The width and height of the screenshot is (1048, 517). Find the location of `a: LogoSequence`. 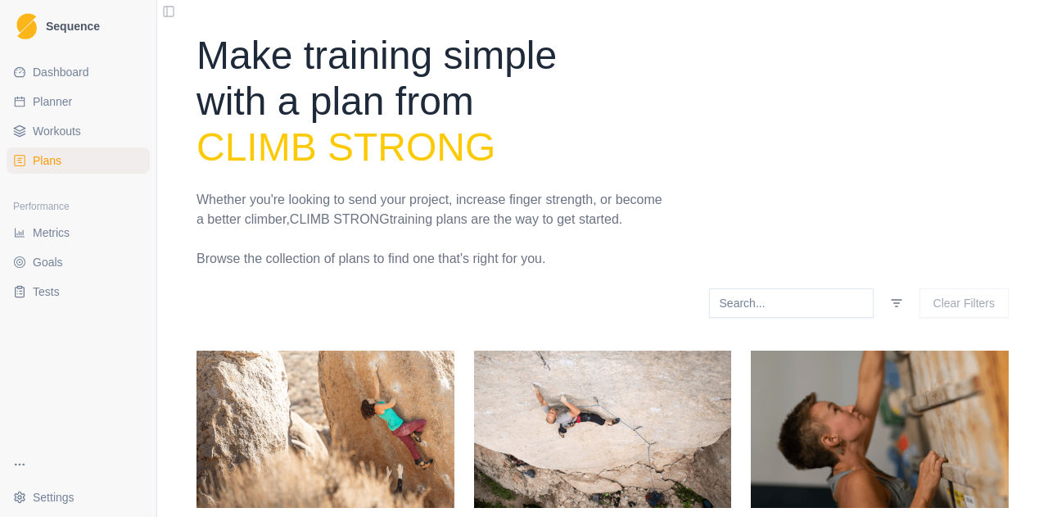

a: LogoSequence is located at coordinates (78, 26).